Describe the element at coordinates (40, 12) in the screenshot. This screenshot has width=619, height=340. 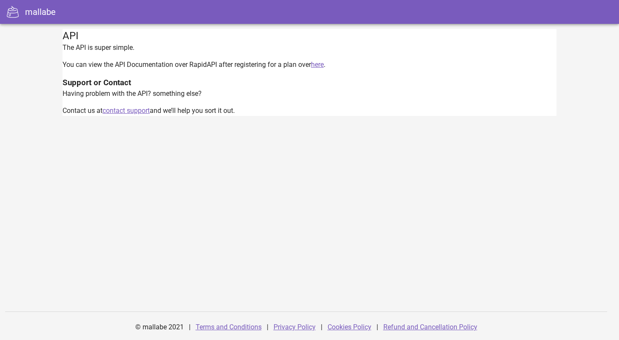
I see `div: mallabe` at that location.